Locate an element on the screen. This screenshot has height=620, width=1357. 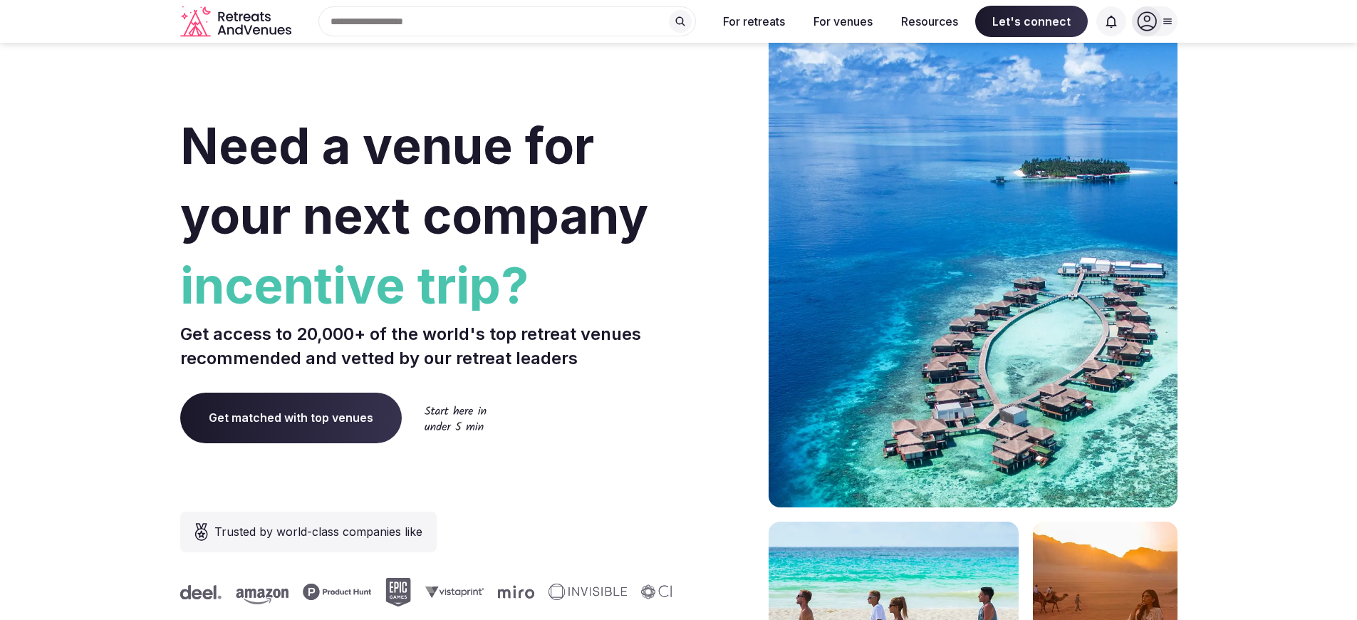
span: incentive trip? is located at coordinates (427, 286).